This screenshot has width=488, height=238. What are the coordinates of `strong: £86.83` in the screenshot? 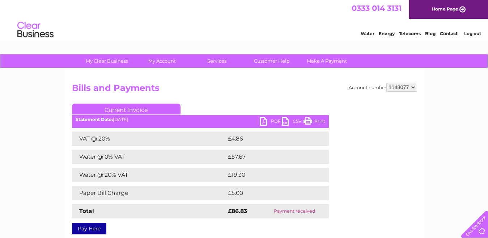 It's located at (238, 211).